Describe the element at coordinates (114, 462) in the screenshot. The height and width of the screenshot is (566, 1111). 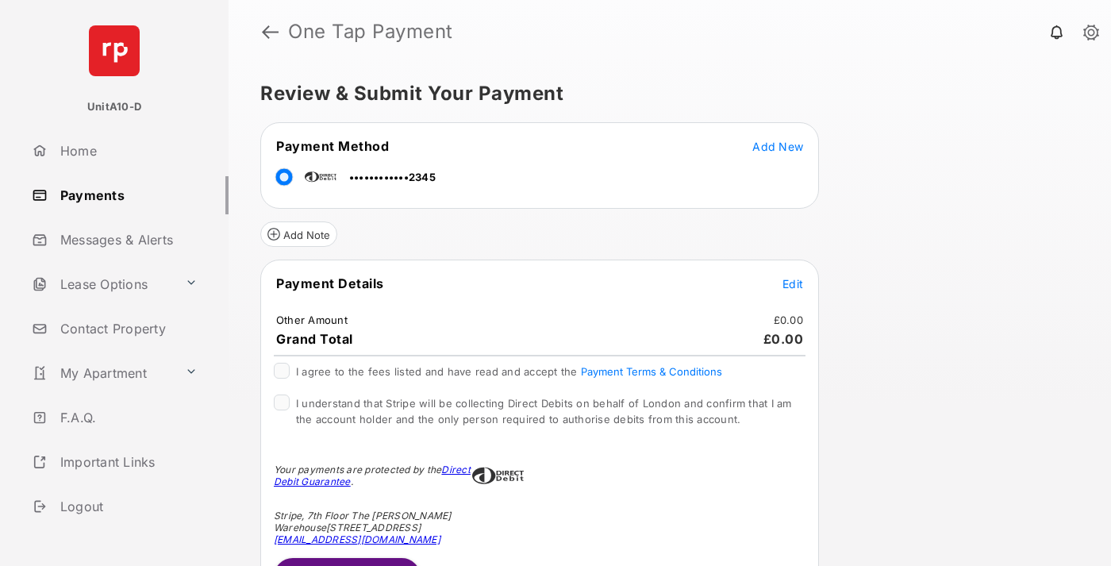
I see `a: Important Links` at that location.